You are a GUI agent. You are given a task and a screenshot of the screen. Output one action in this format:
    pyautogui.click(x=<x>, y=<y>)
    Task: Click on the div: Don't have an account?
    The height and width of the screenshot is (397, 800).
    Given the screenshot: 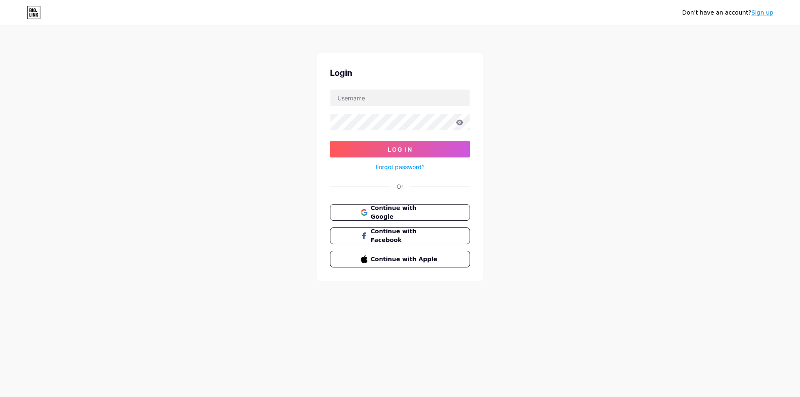 What is the action you would take?
    pyautogui.click(x=728, y=13)
    